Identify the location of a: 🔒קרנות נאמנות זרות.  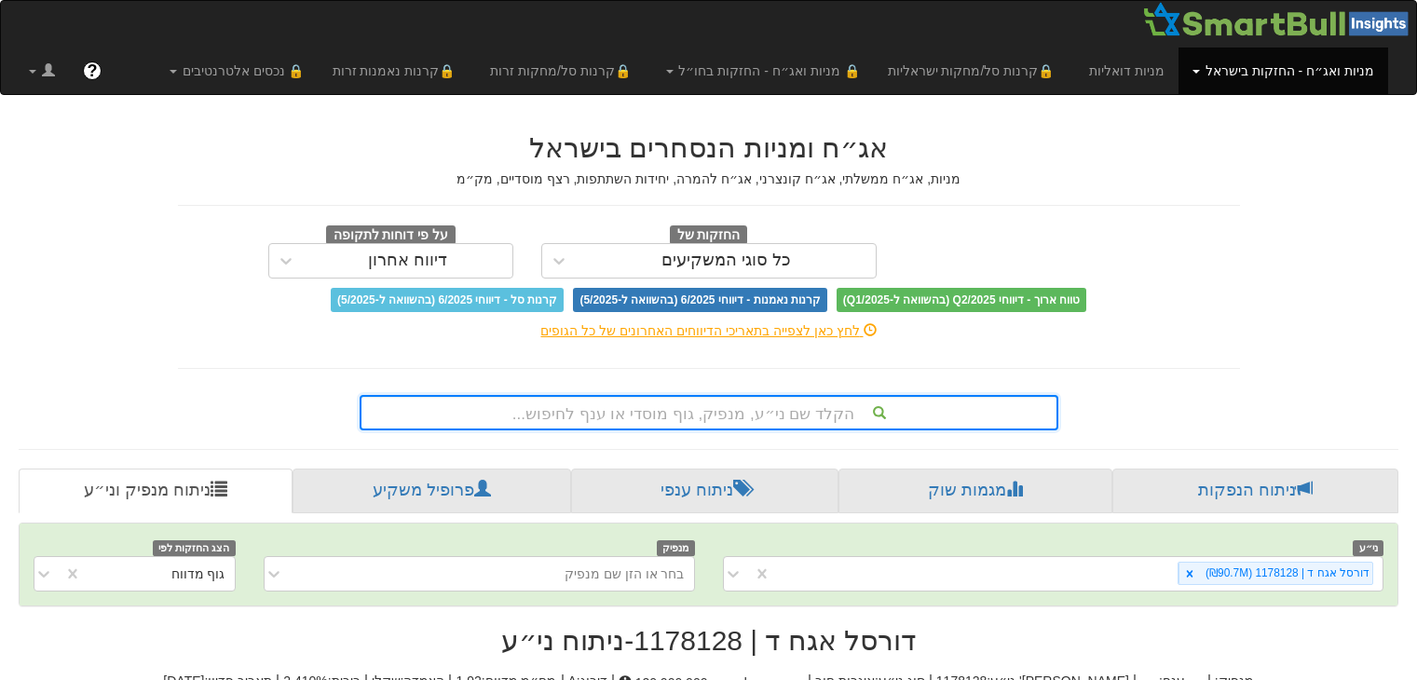
(398, 71).